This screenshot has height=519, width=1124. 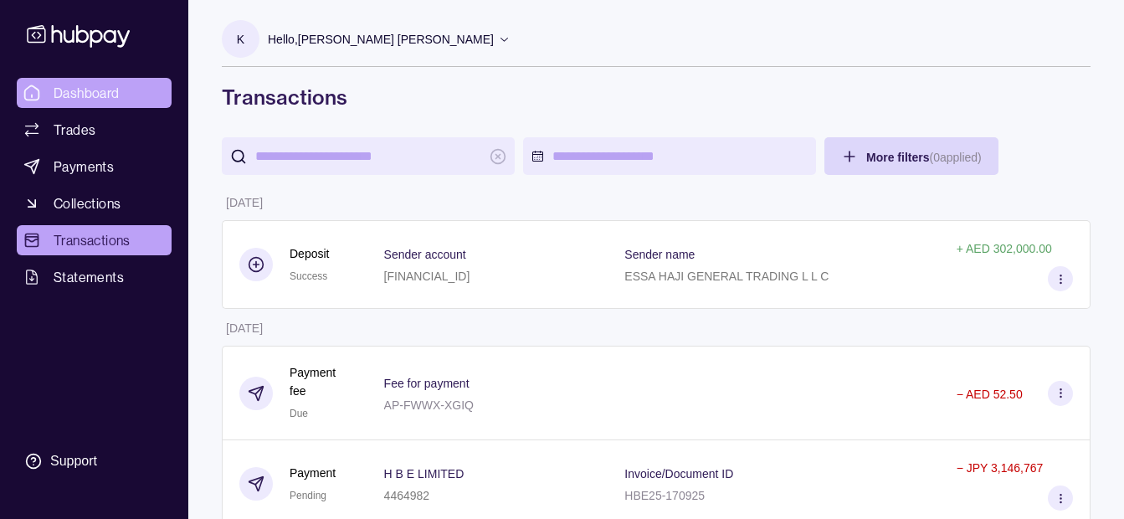 What do you see at coordinates (679, 474) in the screenshot?
I see `p: Invoice/Document ID` at bounding box center [679, 474].